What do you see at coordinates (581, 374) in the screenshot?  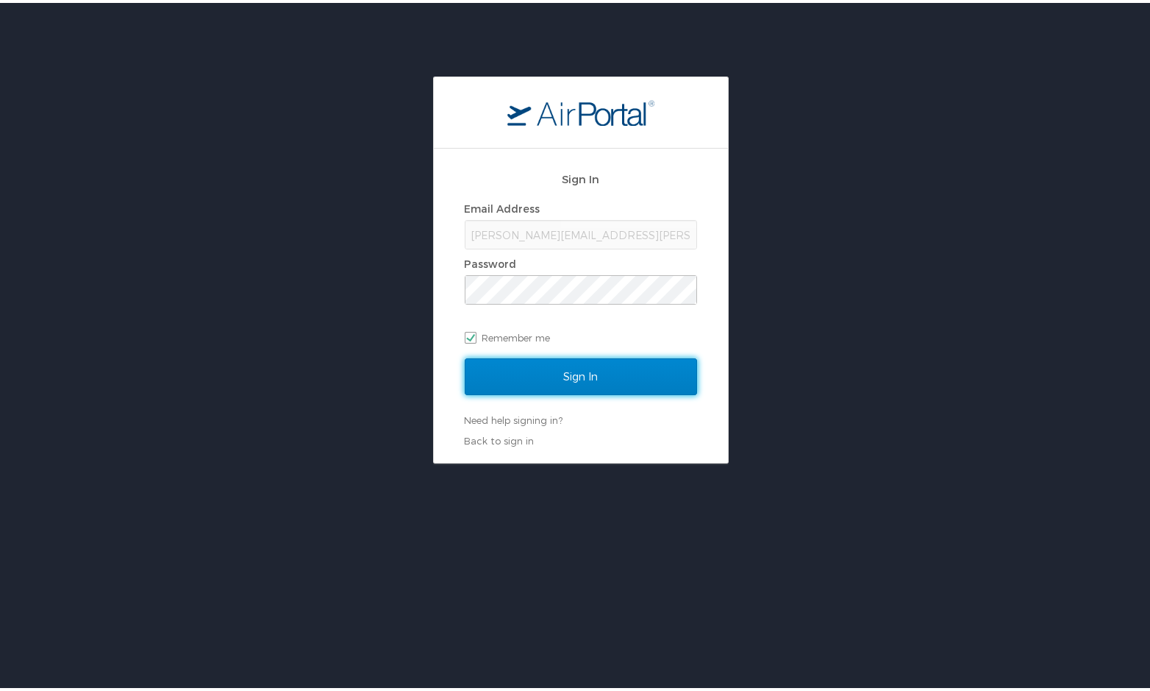 I see `input: Sign In` at bounding box center [581, 374].